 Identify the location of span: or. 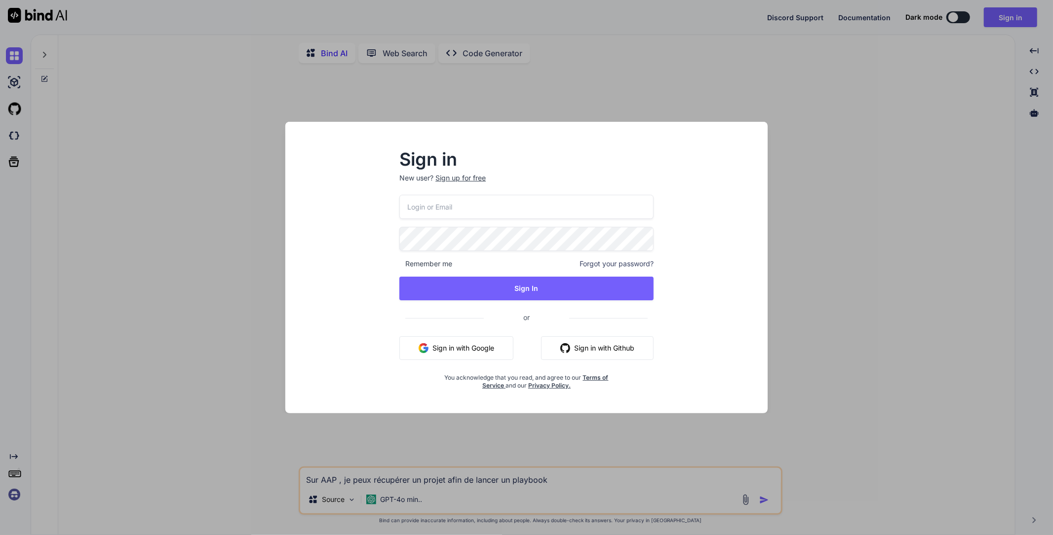
(526, 317).